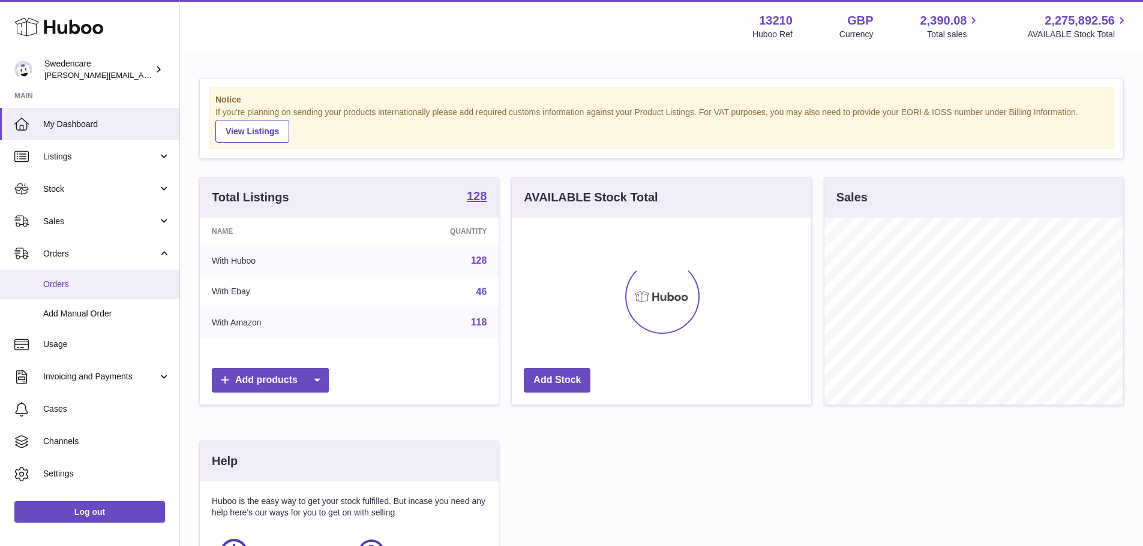 The width and height of the screenshot is (1143, 546). What do you see at coordinates (1079, 20) in the screenshot?
I see `span: 2,275,892.56` at bounding box center [1079, 20].